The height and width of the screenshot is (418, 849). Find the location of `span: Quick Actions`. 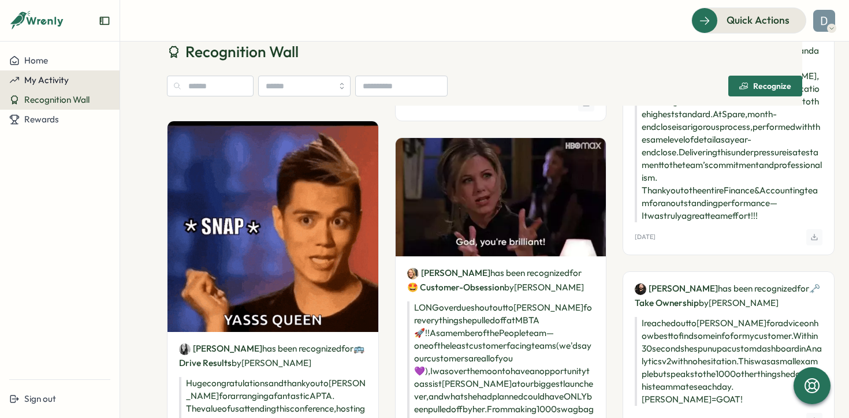

span: Quick Actions is located at coordinates (758, 20).